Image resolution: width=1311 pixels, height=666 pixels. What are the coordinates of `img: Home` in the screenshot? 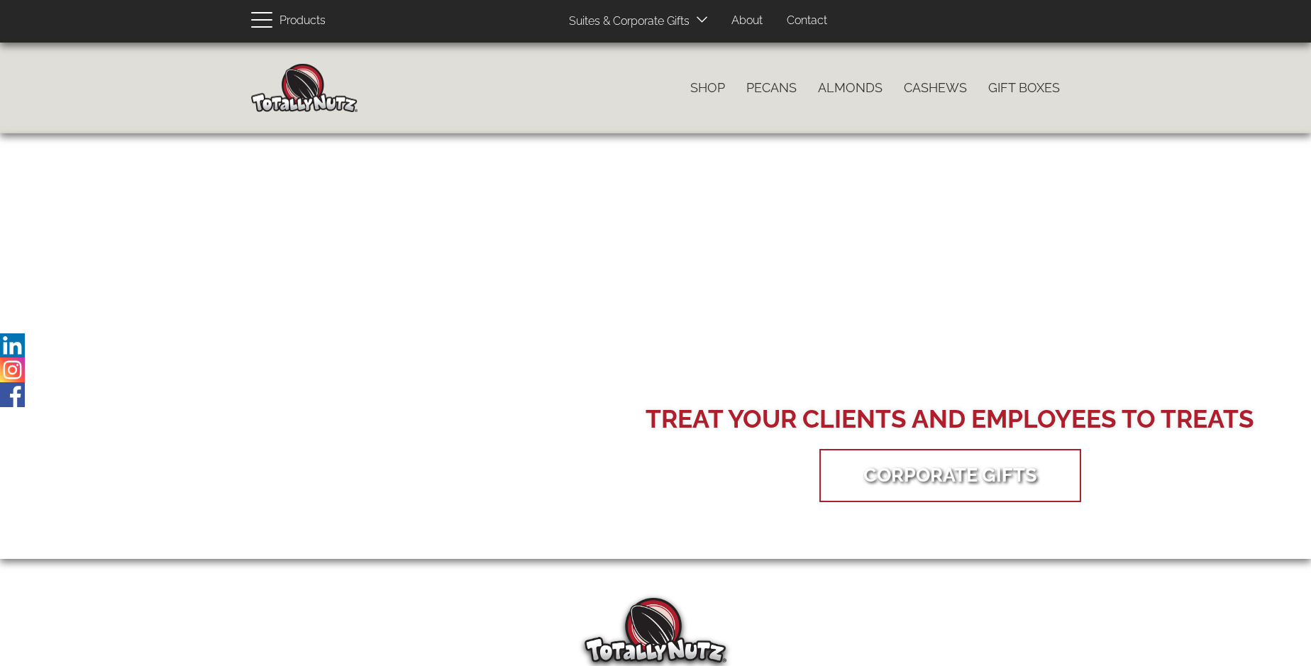 It's located at (304, 88).